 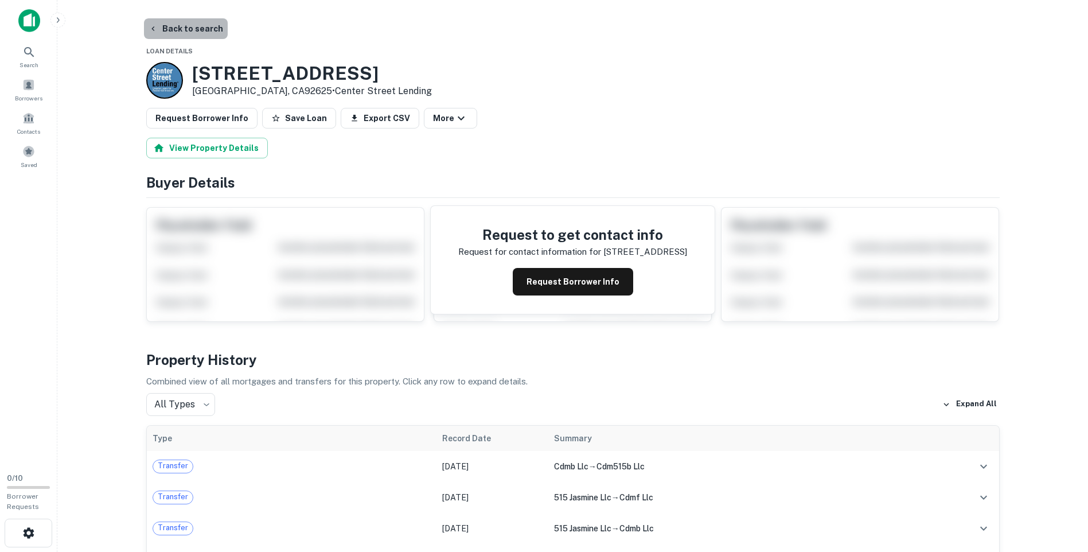 What do you see at coordinates (621, 466) in the screenshot?
I see `span: cdm515b llc` at bounding box center [621, 466].